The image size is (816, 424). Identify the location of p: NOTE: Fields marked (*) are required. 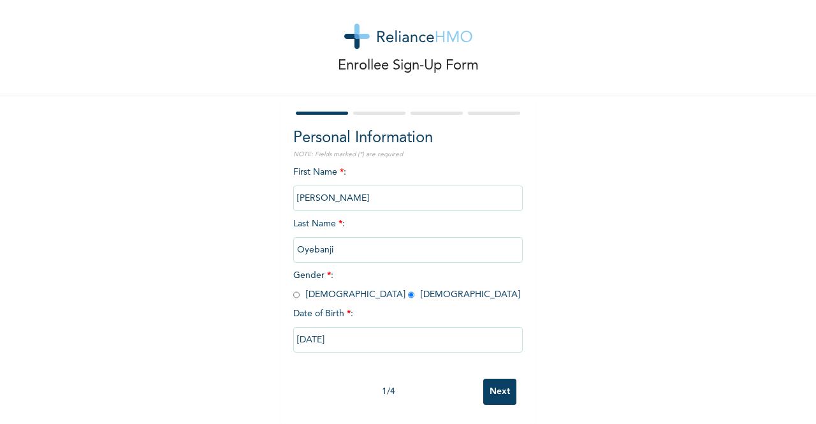
(408, 154).